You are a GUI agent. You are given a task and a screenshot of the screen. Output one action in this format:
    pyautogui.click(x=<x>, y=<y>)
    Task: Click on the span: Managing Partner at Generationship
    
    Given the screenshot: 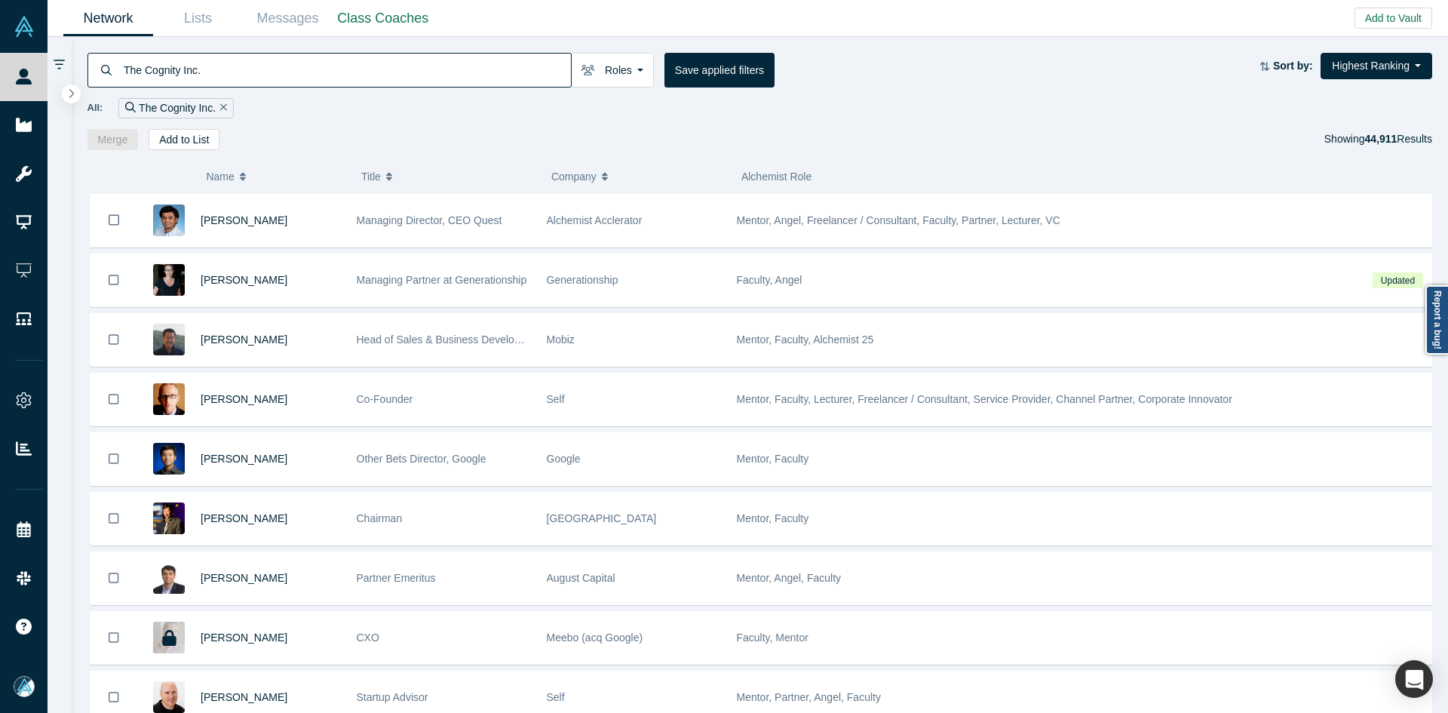 What is the action you would take?
    pyautogui.click(x=442, y=280)
    